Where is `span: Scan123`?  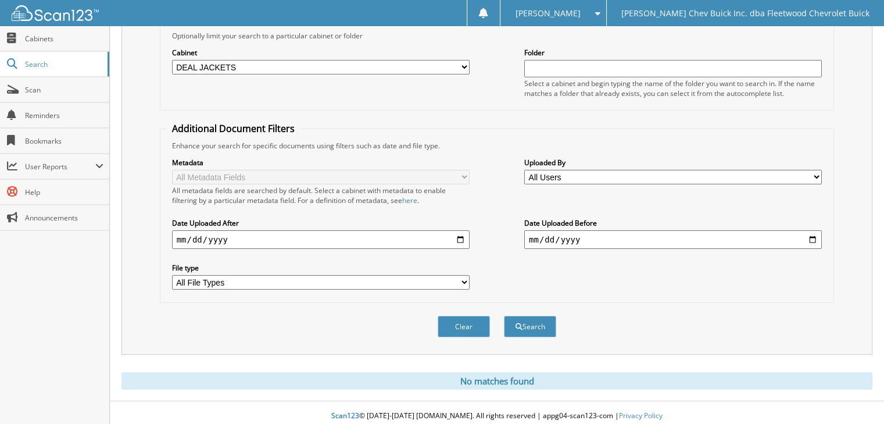 span: Scan123 is located at coordinates (345, 415).